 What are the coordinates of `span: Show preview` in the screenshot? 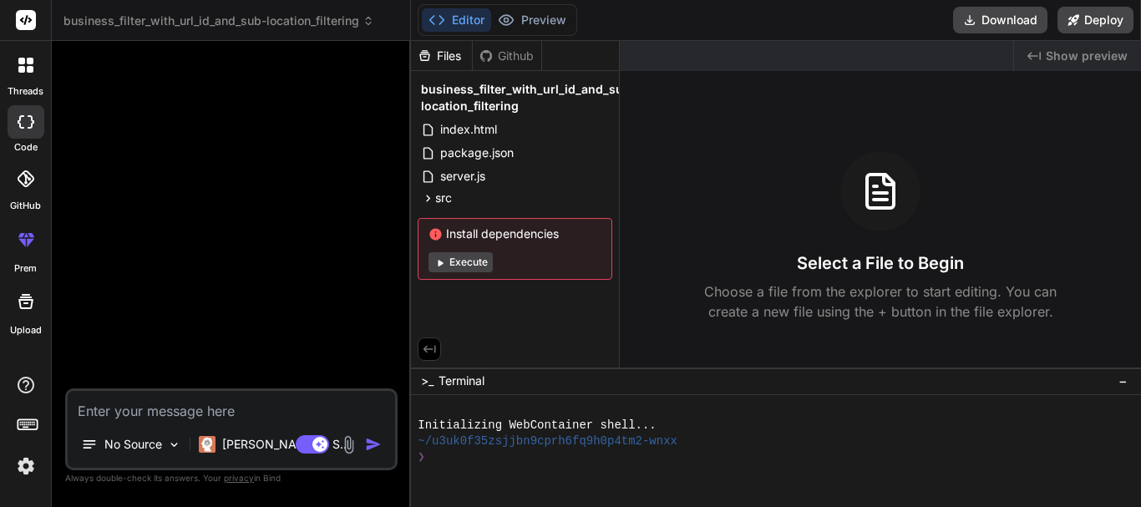 It's located at (1086, 56).